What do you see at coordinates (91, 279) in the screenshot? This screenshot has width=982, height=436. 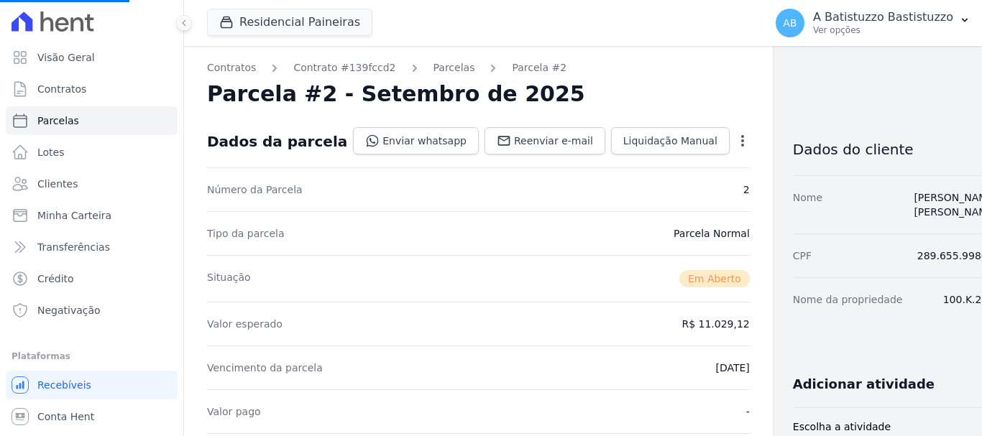 I see `a: Crédito` at bounding box center [91, 279].